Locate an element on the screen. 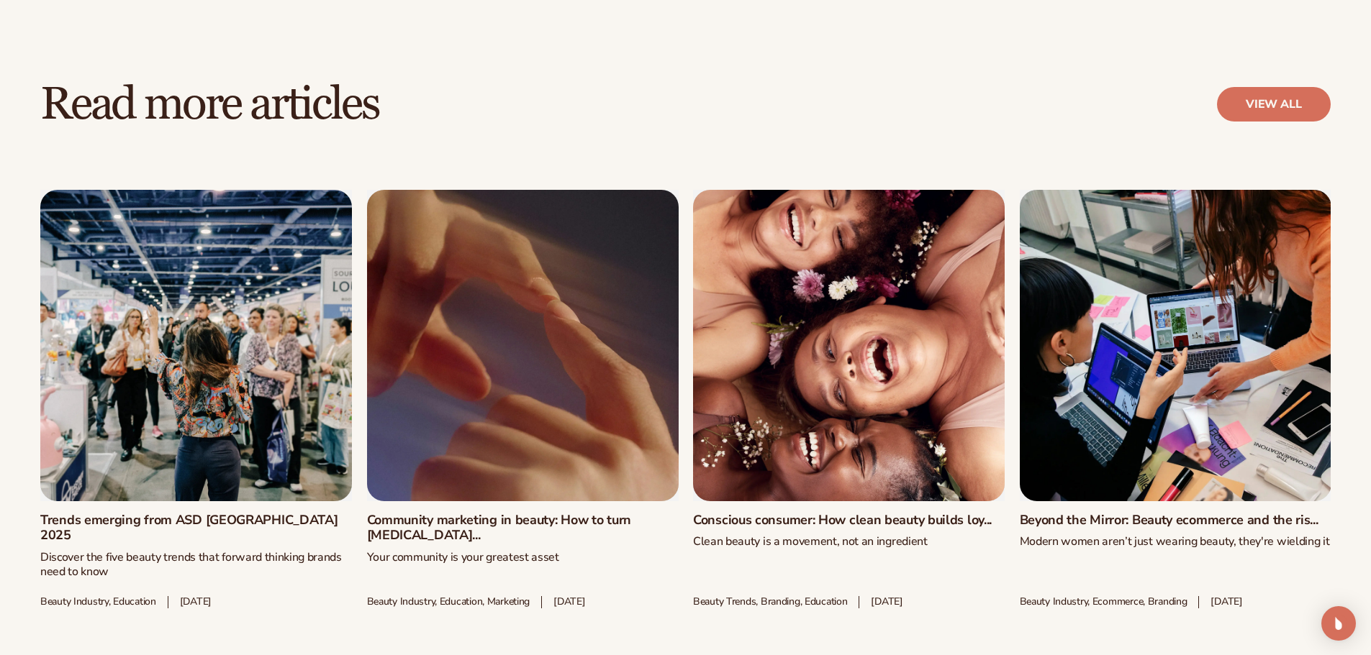  div: Open Intercom Messenger is located at coordinates (1338, 624).